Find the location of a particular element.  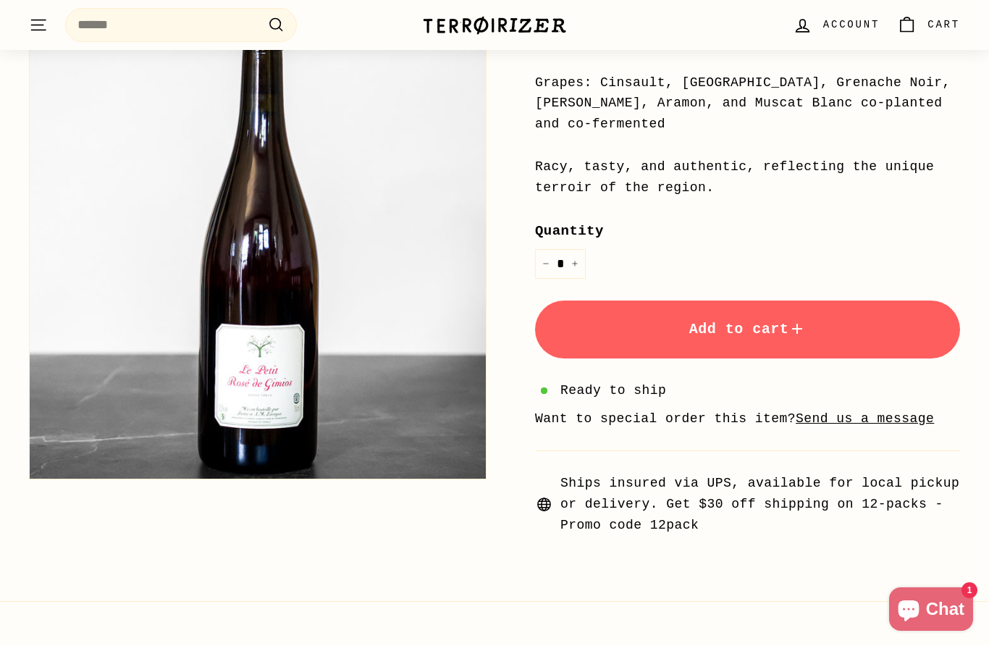

span: Account is located at coordinates (851, 25).